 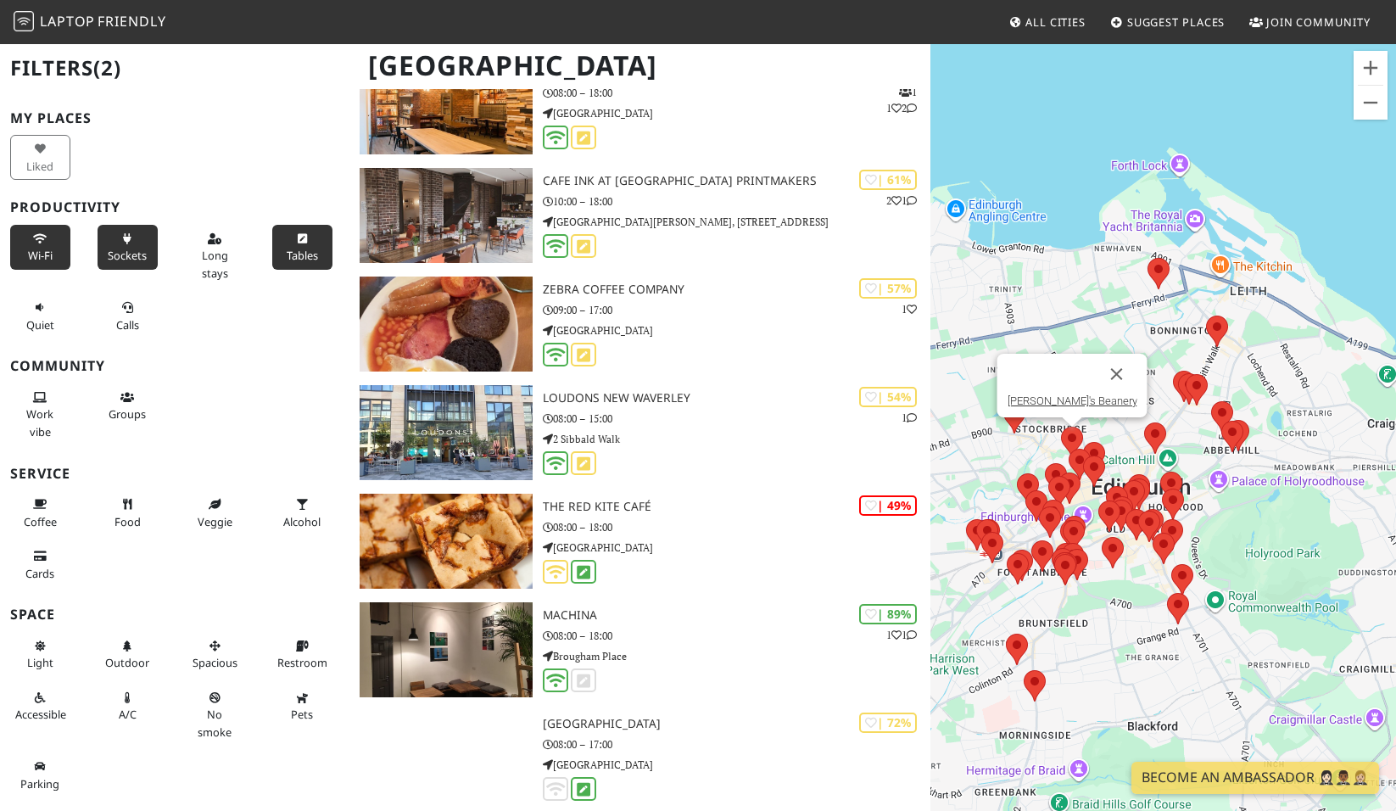 What do you see at coordinates (24, 21) in the screenshot?
I see `img: LaptopFriendly` at bounding box center [24, 21].